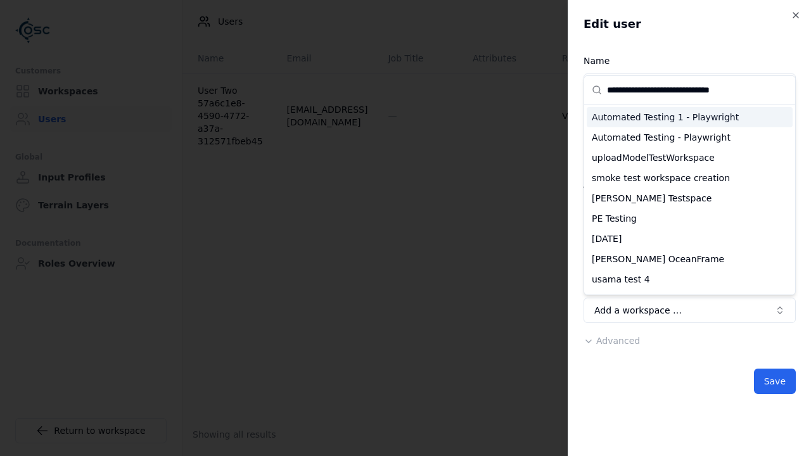 This screenshot has height=456, width=811. I want to click on div: usama test 4, so click(690, 279).